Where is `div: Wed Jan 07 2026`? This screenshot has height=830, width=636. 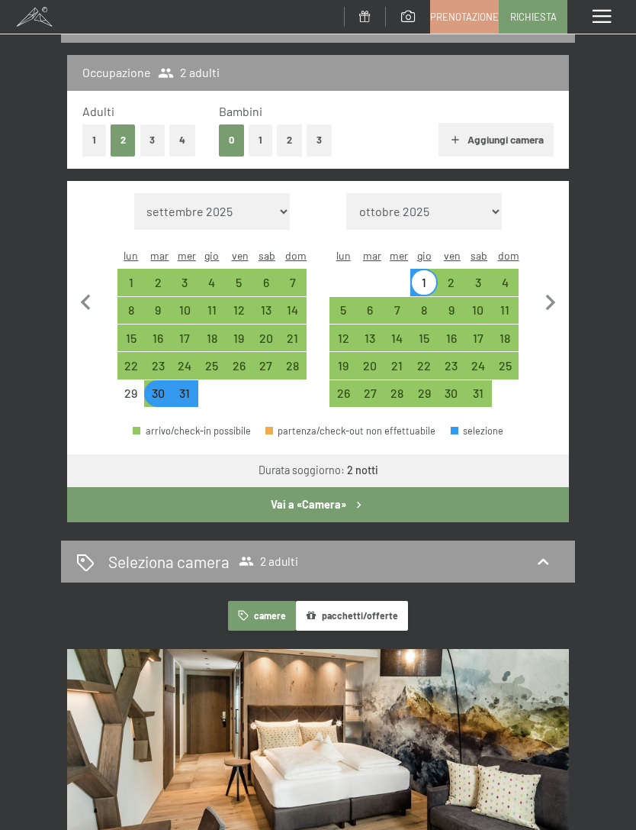
div: Wed Jan 07 2026 is located at coordinates (397, 310).